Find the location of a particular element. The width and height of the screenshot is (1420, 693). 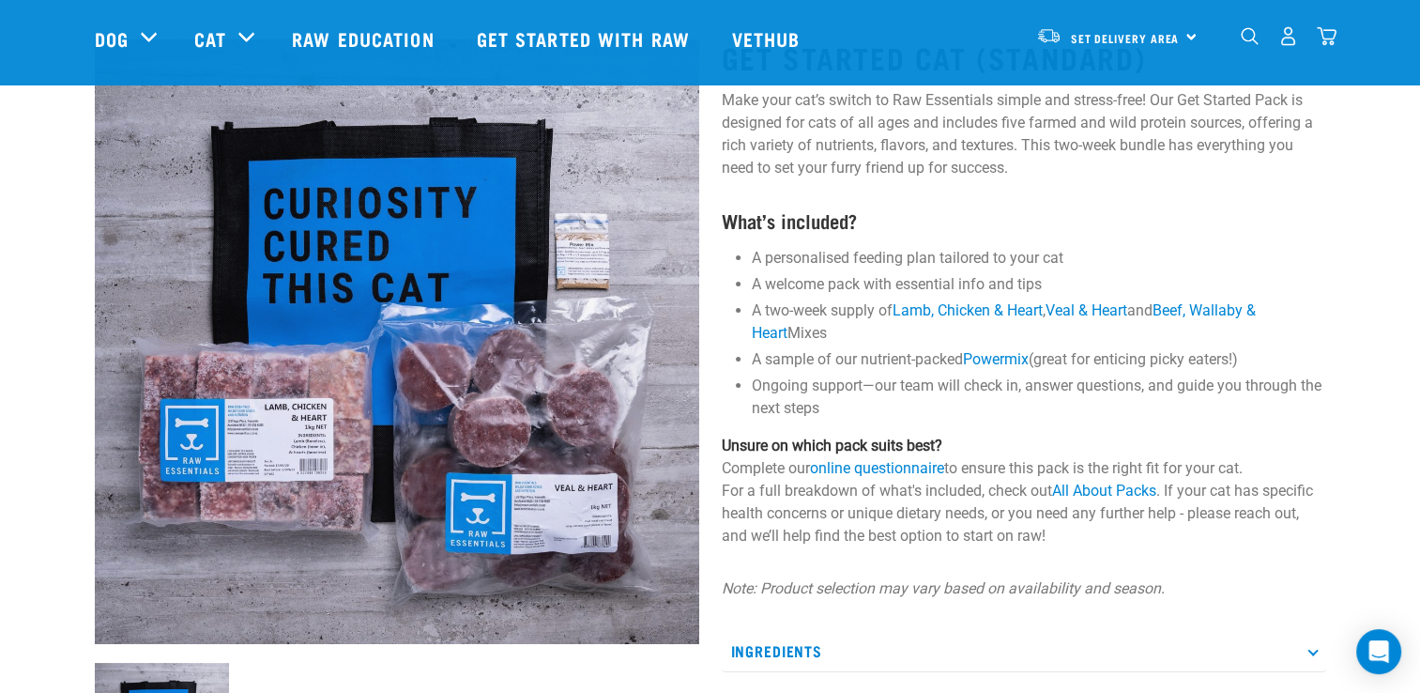

a: online questionnaire is located at coordinates (877, 467).